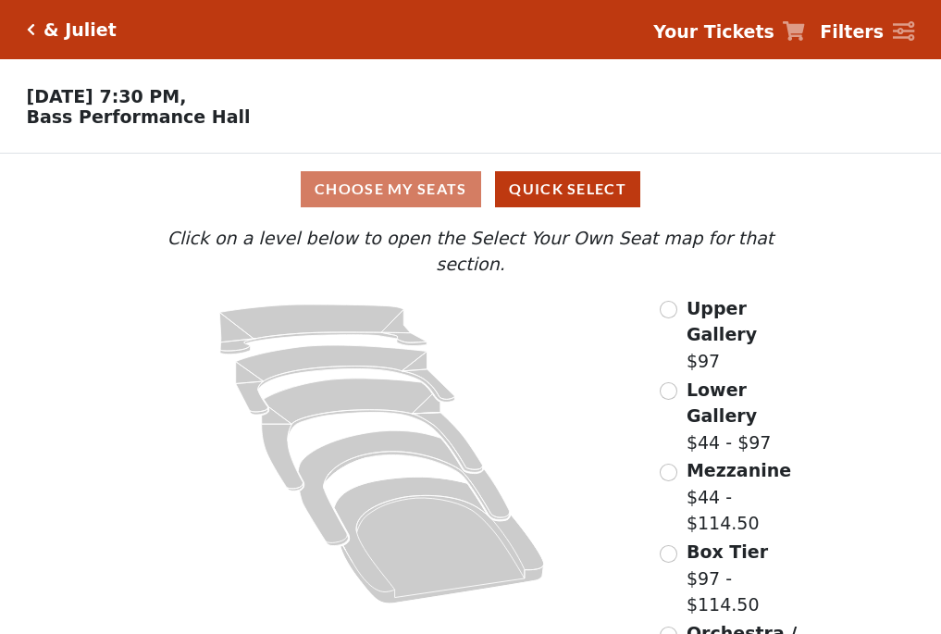  I want to click on span: Box Tier, so click(727, 551).